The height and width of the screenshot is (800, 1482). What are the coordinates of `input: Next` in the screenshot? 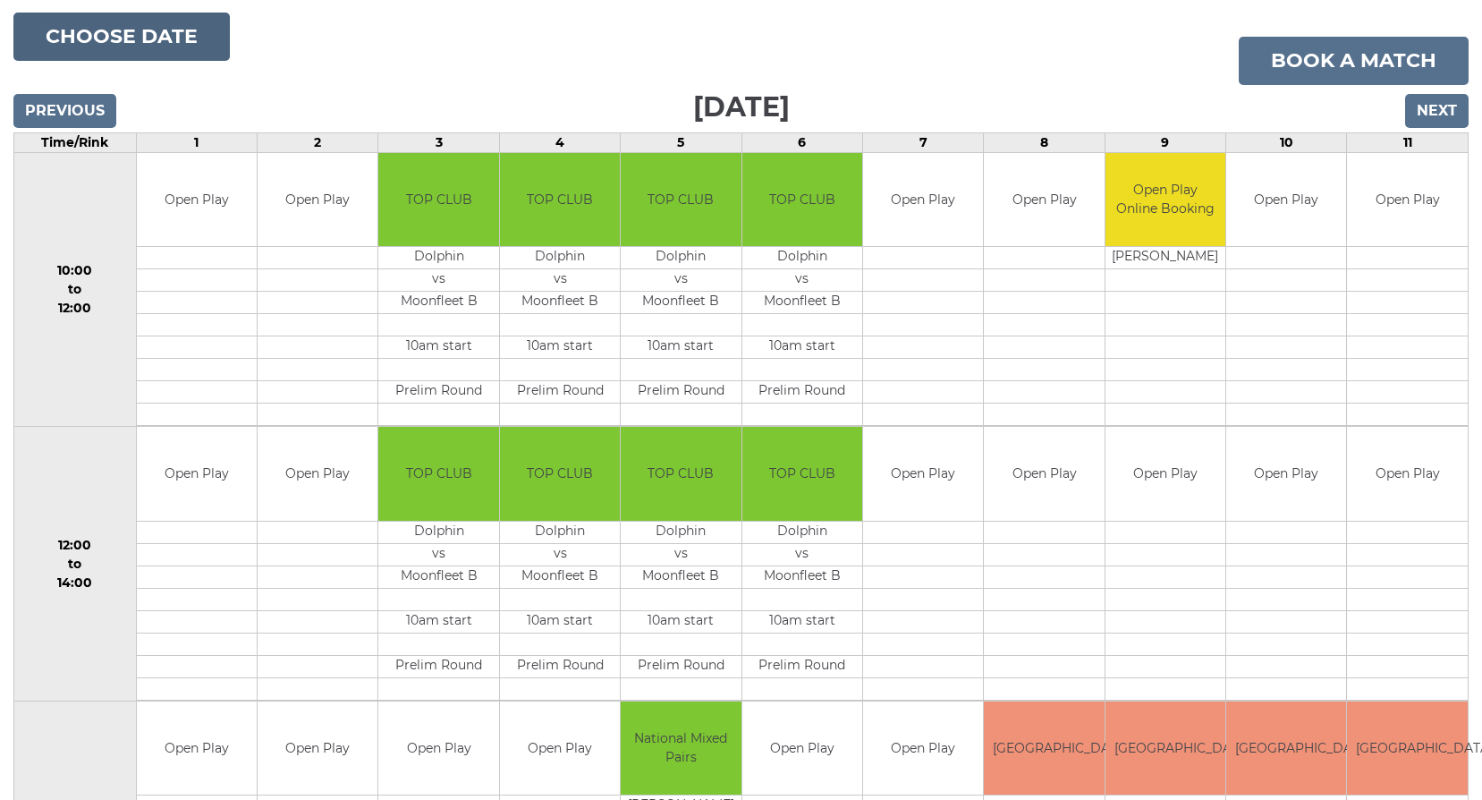 It's located at (1437, 111).